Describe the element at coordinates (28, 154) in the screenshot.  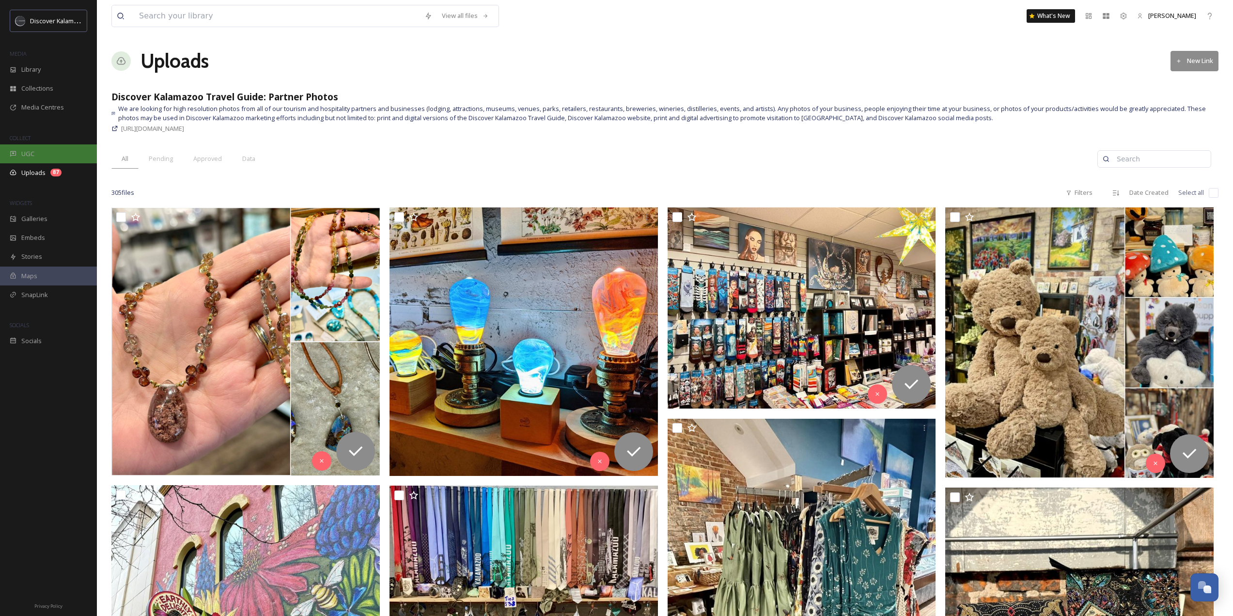
I see `span: UGC` at that location.